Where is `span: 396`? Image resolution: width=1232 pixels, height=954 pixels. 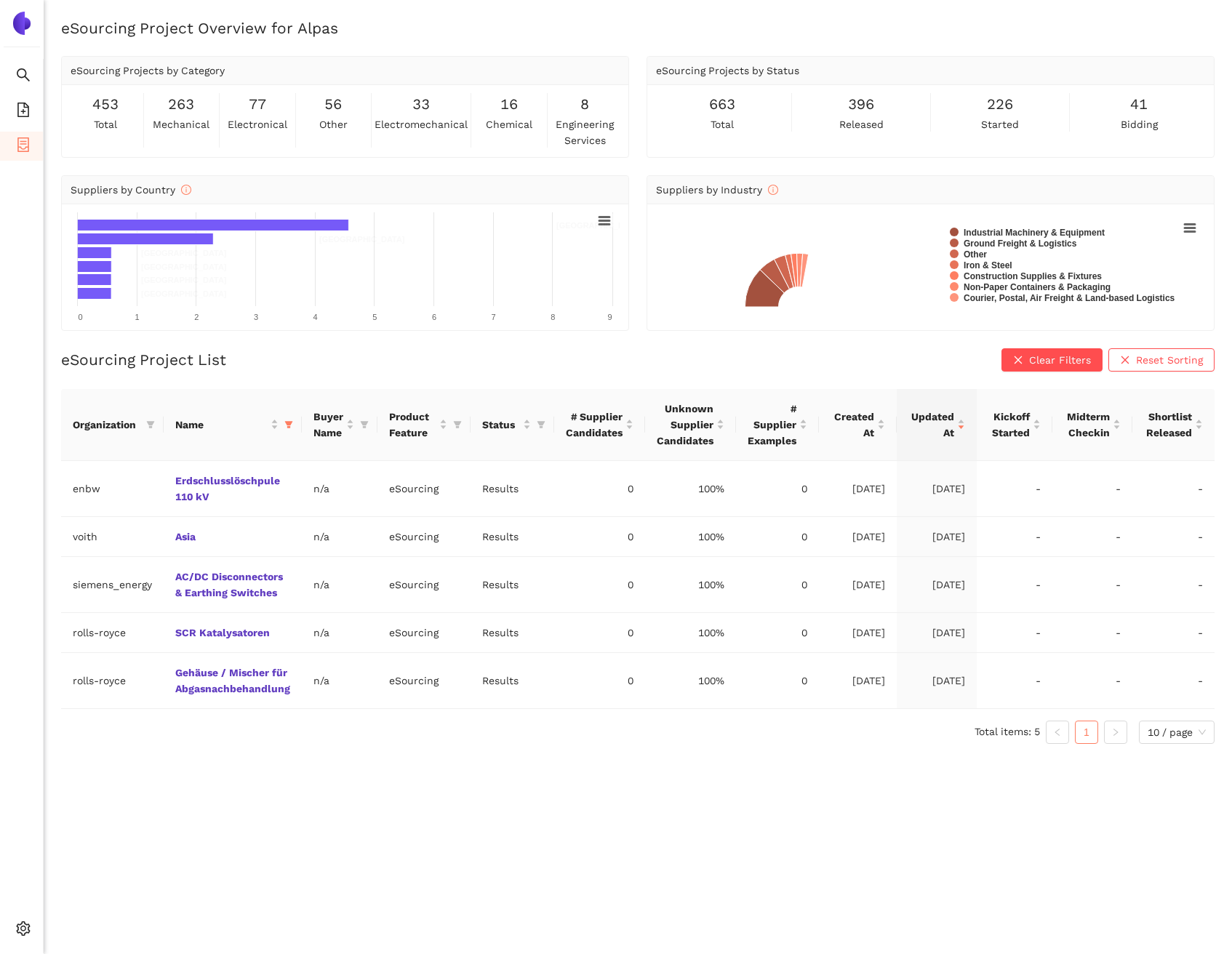
span: 396 is located at coordinates (861, 104).